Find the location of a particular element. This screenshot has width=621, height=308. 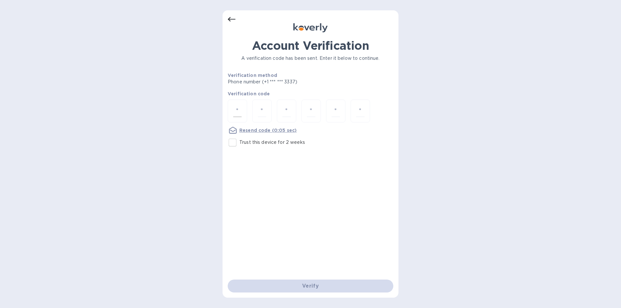

p: Verification code is located at coordinates (310, 94).